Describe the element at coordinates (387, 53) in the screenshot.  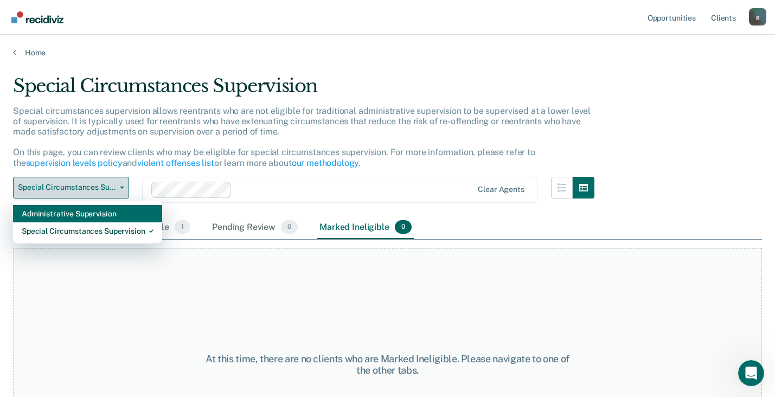
I see `a: Home` at that location.